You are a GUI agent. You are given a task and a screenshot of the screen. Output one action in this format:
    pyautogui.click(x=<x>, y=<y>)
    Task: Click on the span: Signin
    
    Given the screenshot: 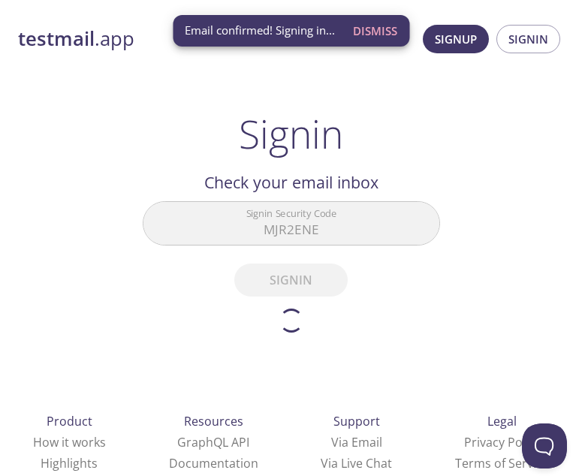 What is the action you would take?
    pyautogui.click(x=528, y=39)
    